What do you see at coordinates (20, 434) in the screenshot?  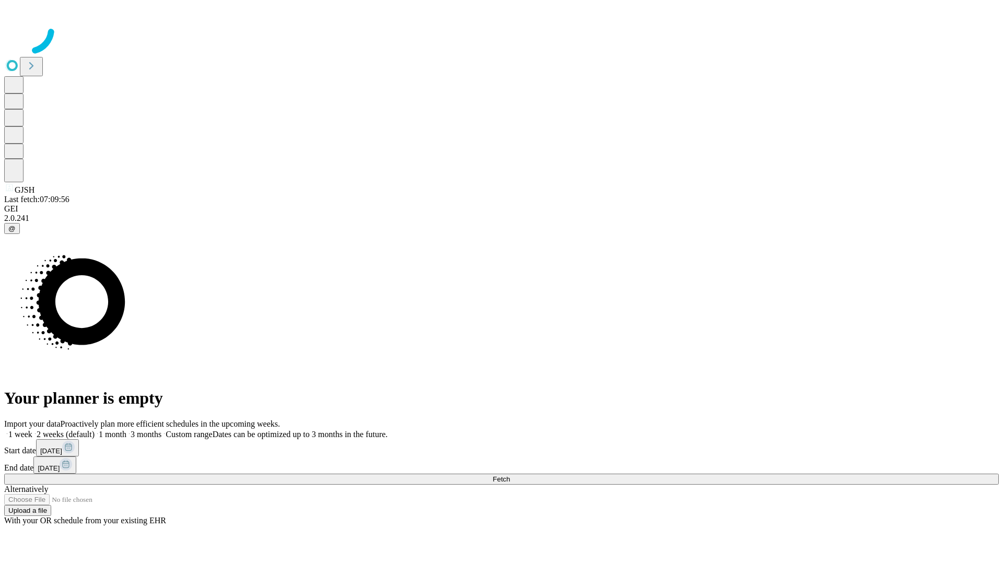 I see `span: 1 week` at bounding box center [20, 434].